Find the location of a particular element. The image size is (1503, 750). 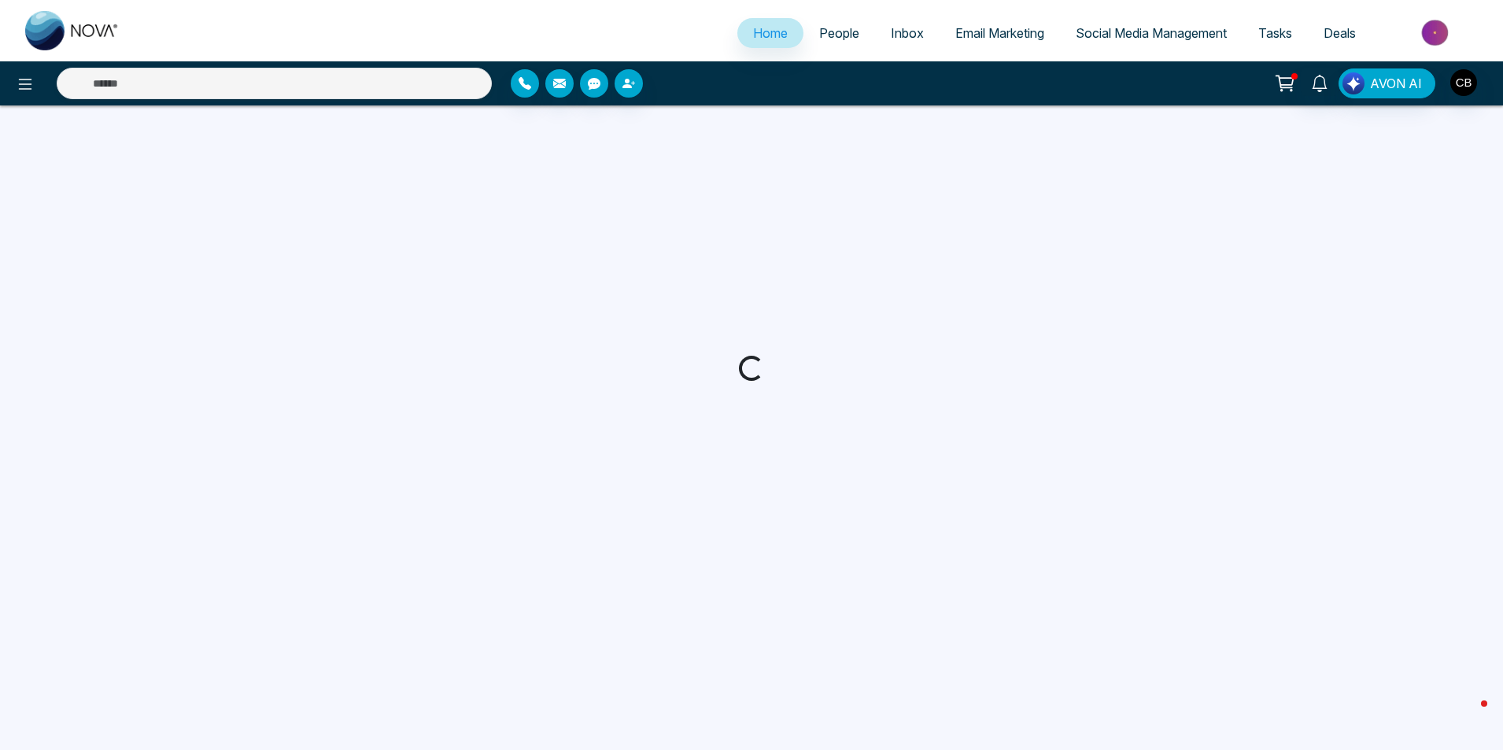

a: Tasks is located at coordinates (1275, 33).